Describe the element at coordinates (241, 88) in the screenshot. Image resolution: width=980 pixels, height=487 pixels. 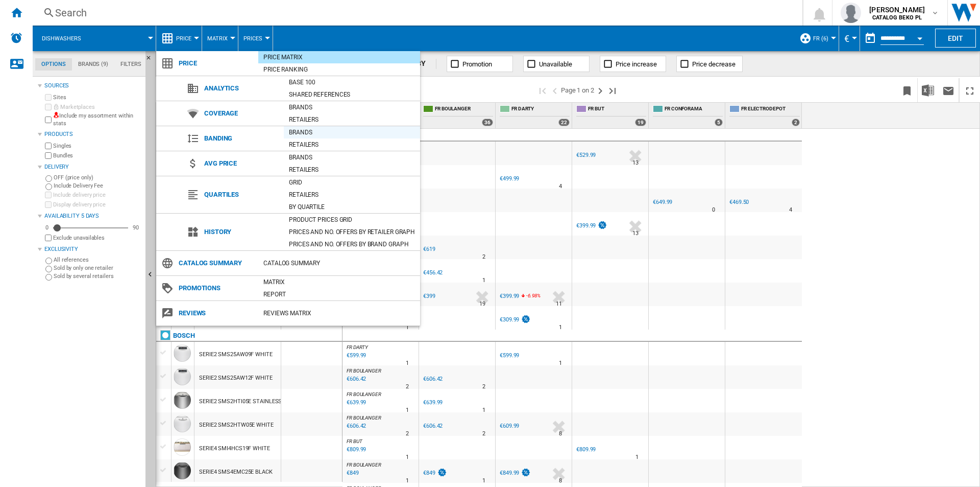
I see `span: Analytics` at that location.